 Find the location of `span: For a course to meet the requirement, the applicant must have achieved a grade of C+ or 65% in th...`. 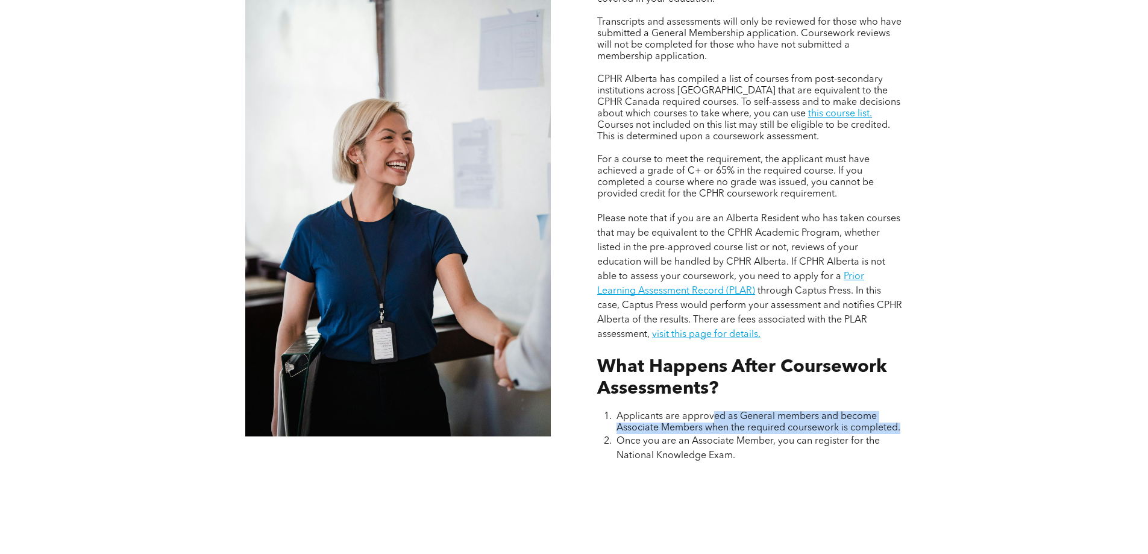

span: For a course to meet the requirement, the applicant must have achieved a grade of C+ or 65% in th... is located at coordinates (735, 177).